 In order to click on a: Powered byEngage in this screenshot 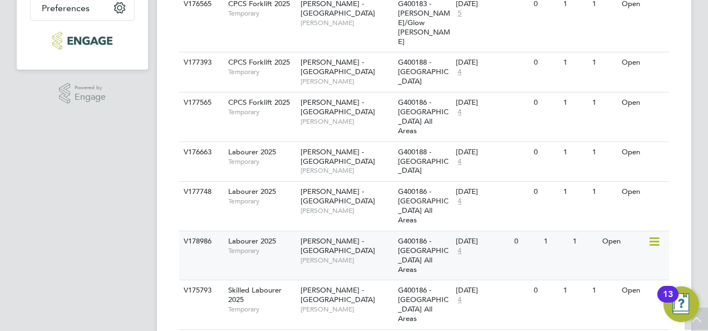, I will do `click(82, 94)`.